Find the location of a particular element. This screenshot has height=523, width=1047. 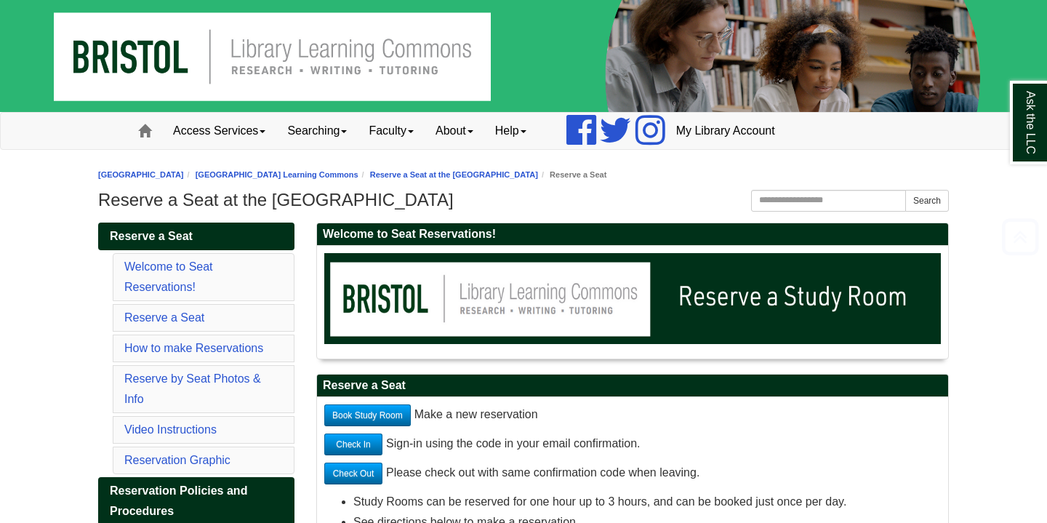

span: Reserve a Seat is located at coordinates (151, 236).